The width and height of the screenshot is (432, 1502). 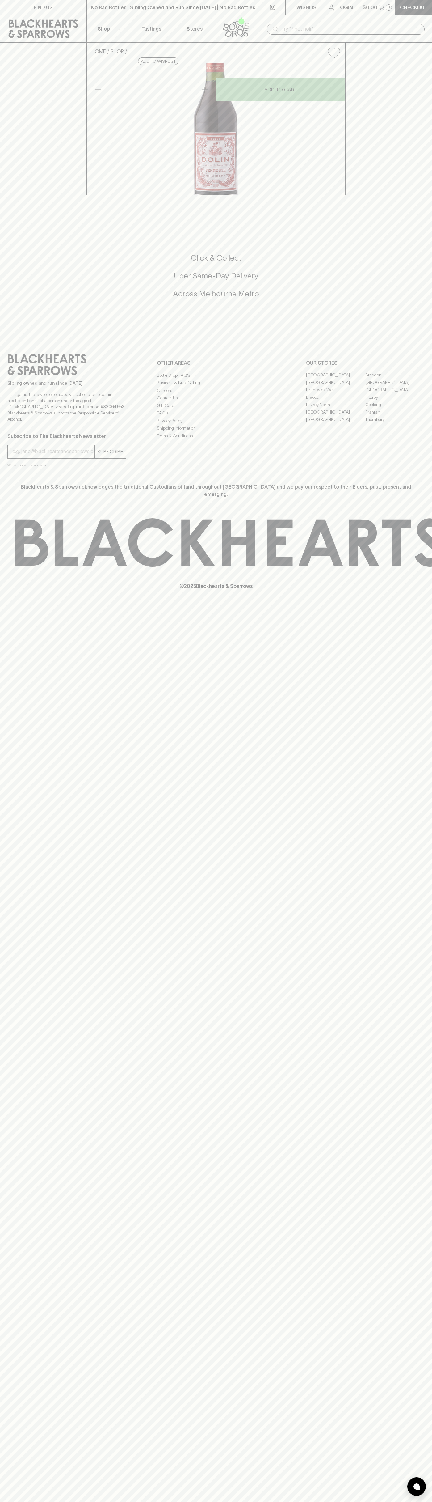 What do you see at coordinates (395, 397) in the screenshot?
I see `a: Fitzroy` at bounding box center [395, 397].